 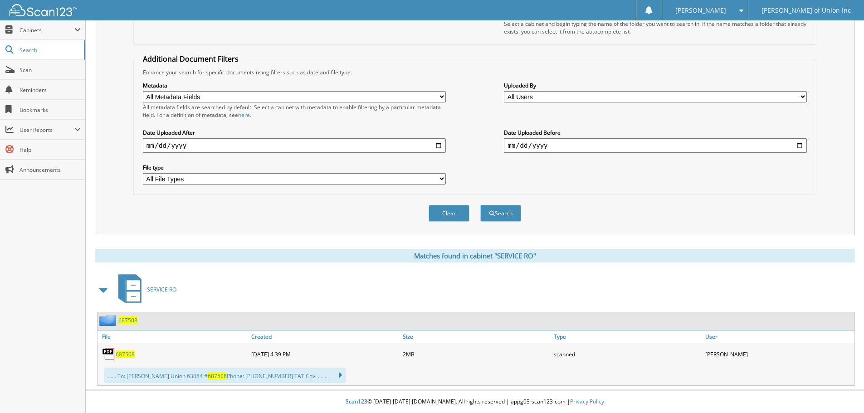 I want to click on a: SERVICE RO, so click(x=145, y=289).